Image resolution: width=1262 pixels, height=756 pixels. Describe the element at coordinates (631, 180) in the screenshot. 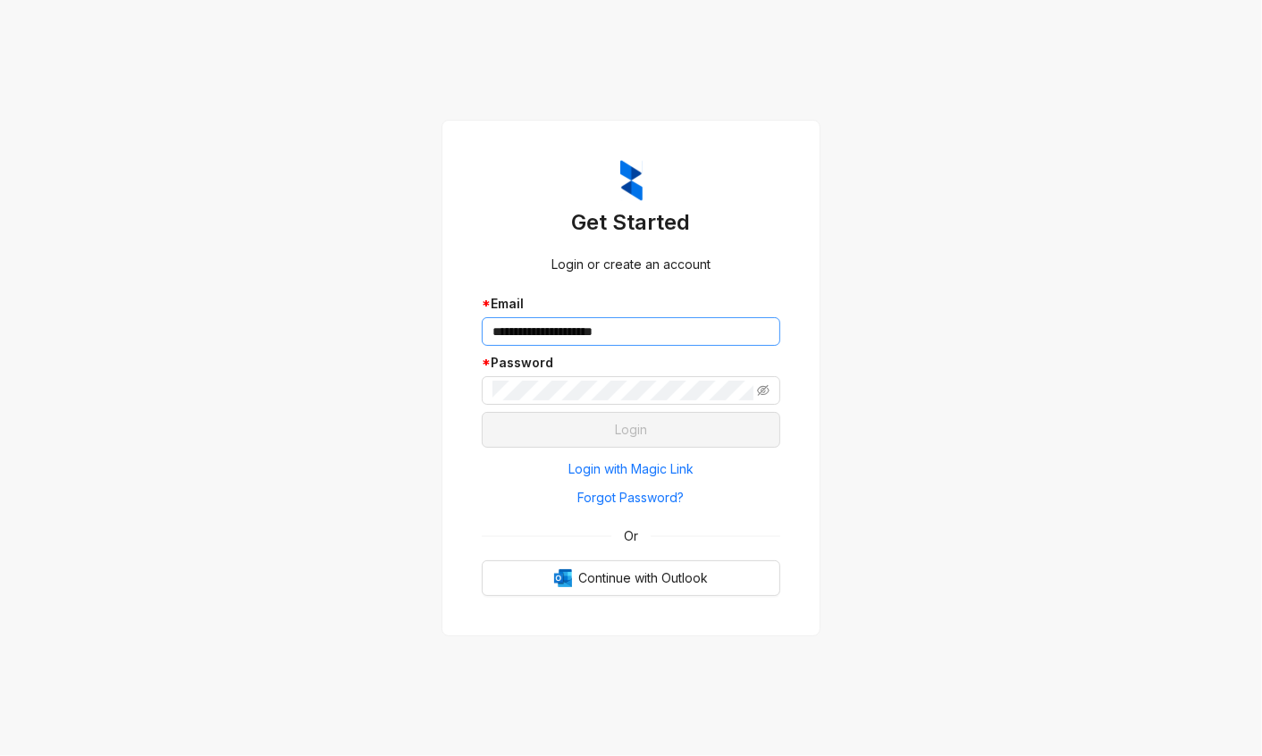

I see `img: ZumaIcon` at that location.